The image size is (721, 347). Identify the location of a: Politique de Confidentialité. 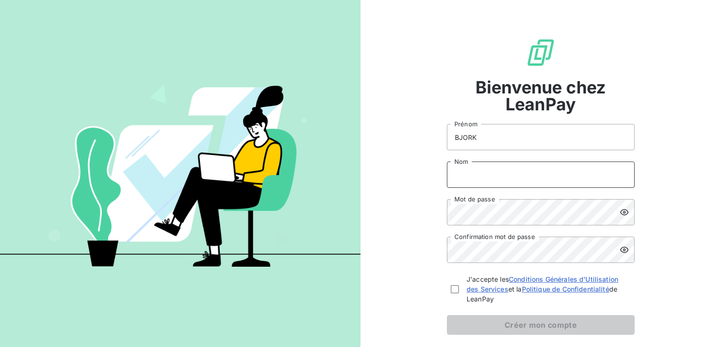
(566, 289).